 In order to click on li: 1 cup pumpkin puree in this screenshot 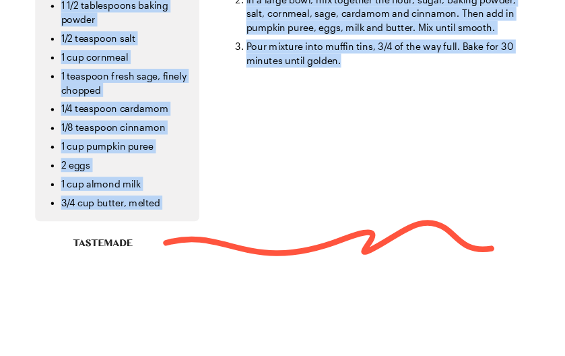, I will do `click(125, 146)`.